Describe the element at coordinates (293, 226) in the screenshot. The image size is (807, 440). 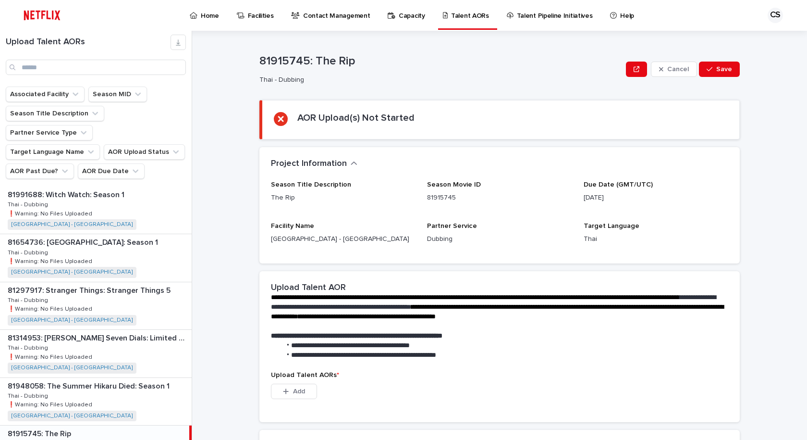
I see `span: Facility Name` at that location.